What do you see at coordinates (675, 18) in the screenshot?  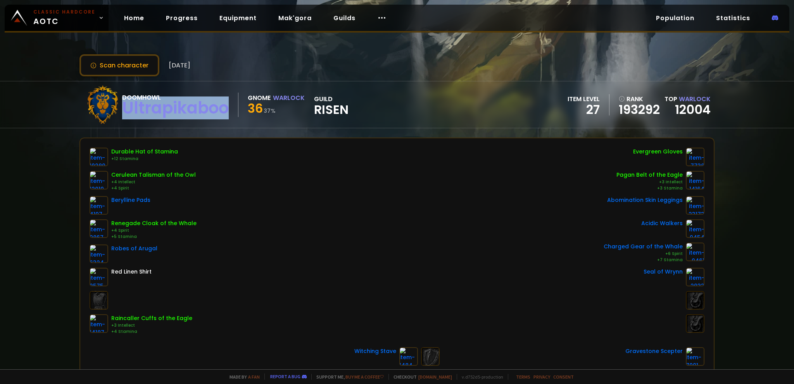 I see `a: Population` at bounding box center [675, 18].